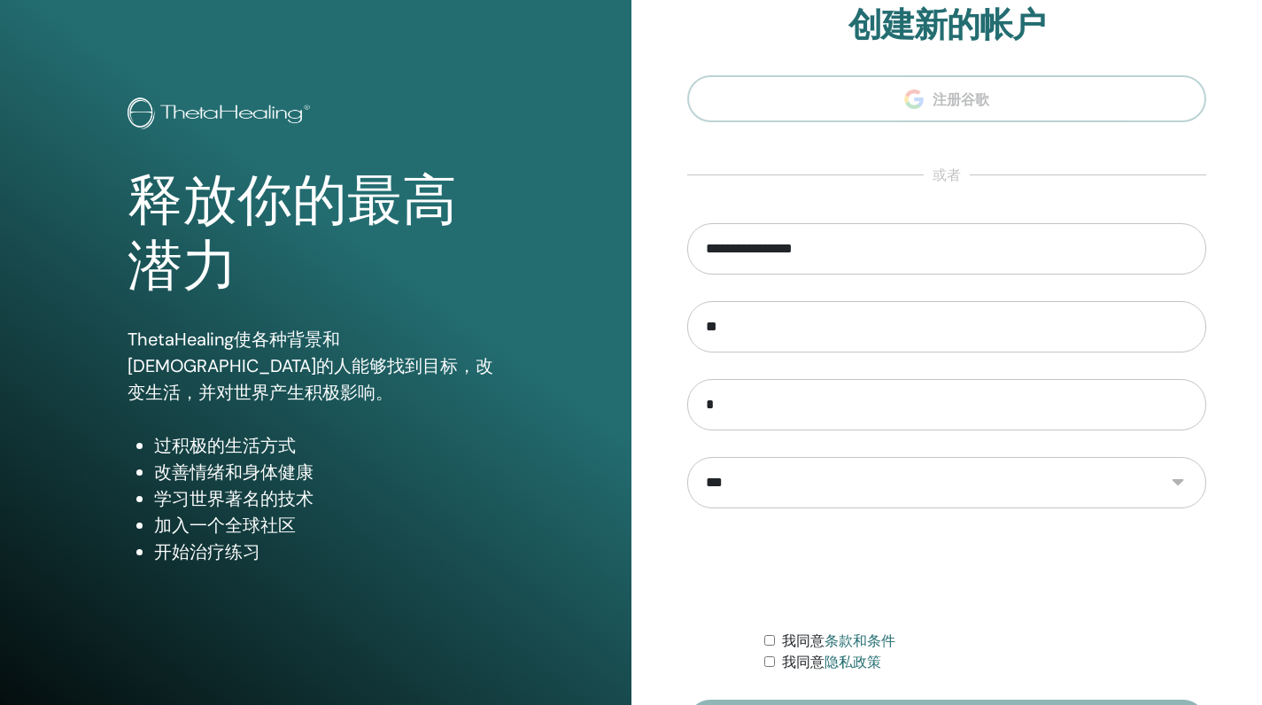  Describe the element at coordinates (315, 234) in the screenshot. I see `h1: 释放你的最高潜力` at that location.